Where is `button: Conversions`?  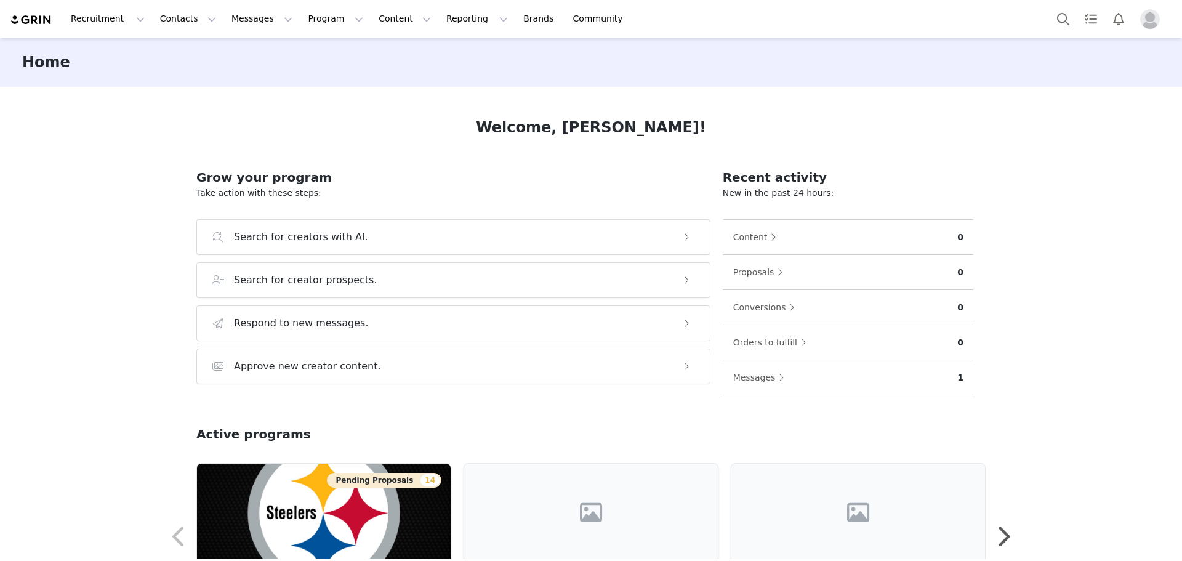 button: Conversions is located at coordinates (767, 307).